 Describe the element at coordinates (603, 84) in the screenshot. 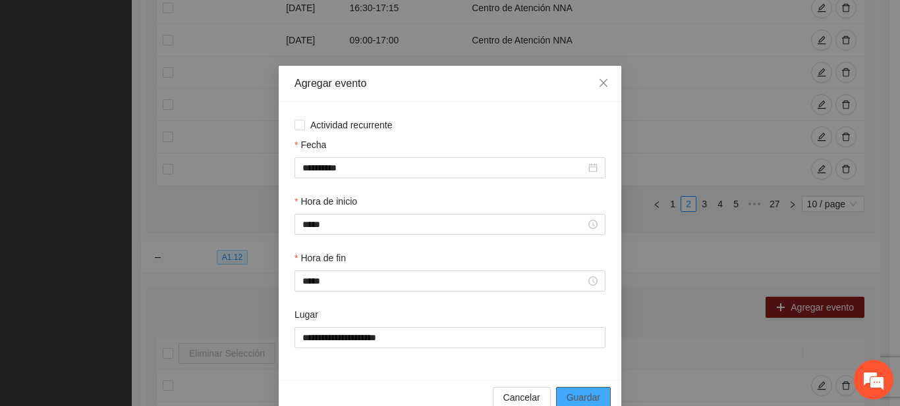

I see `button: Close` at that location.